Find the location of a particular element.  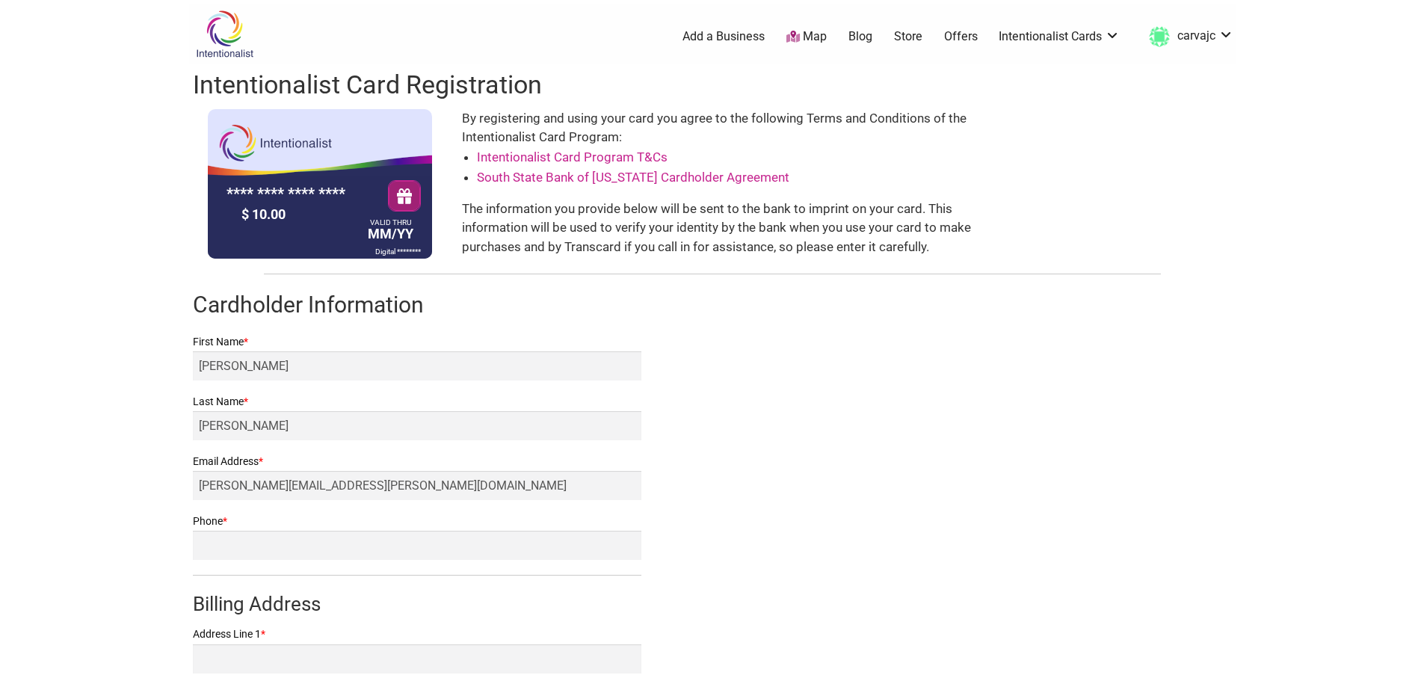

li: Intentionalist Cards is located at coordinates (1059, 37).